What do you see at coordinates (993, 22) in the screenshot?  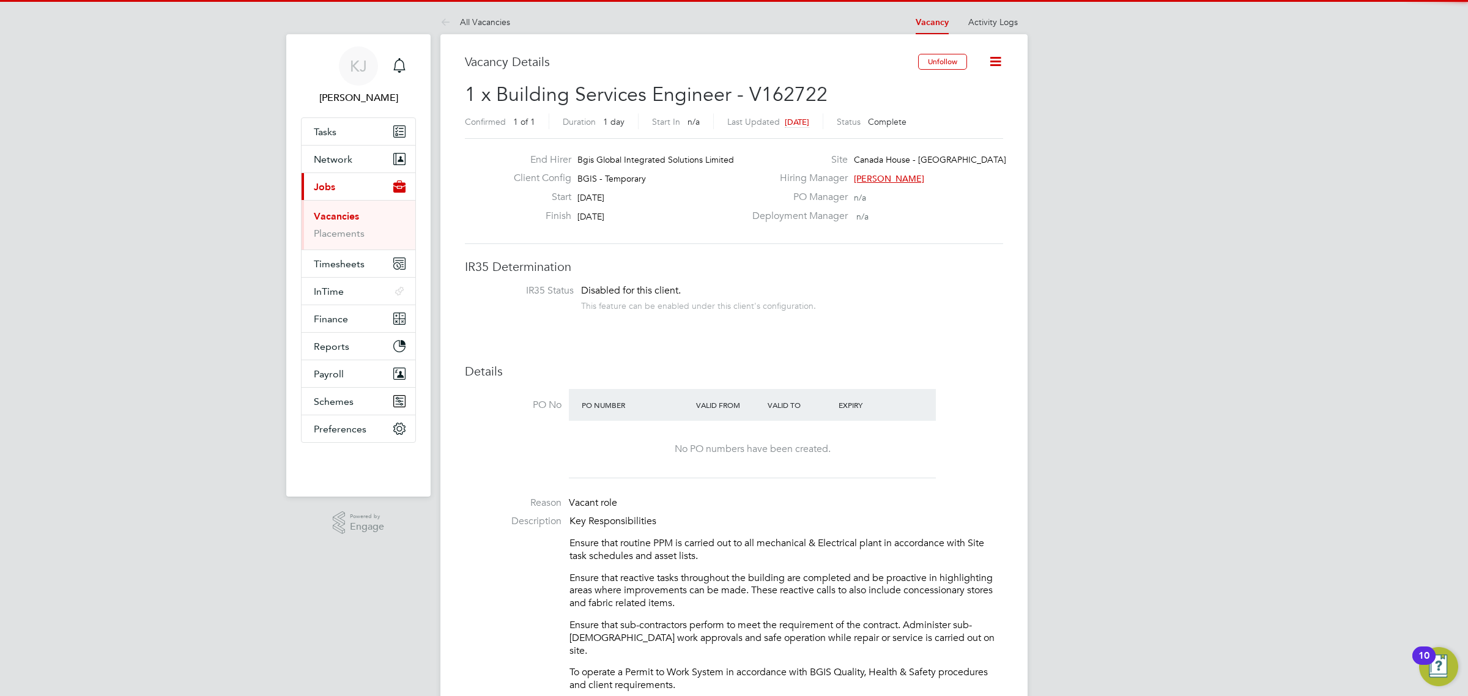 I see `a: Activity Logs` at bounding box center [993, 22].